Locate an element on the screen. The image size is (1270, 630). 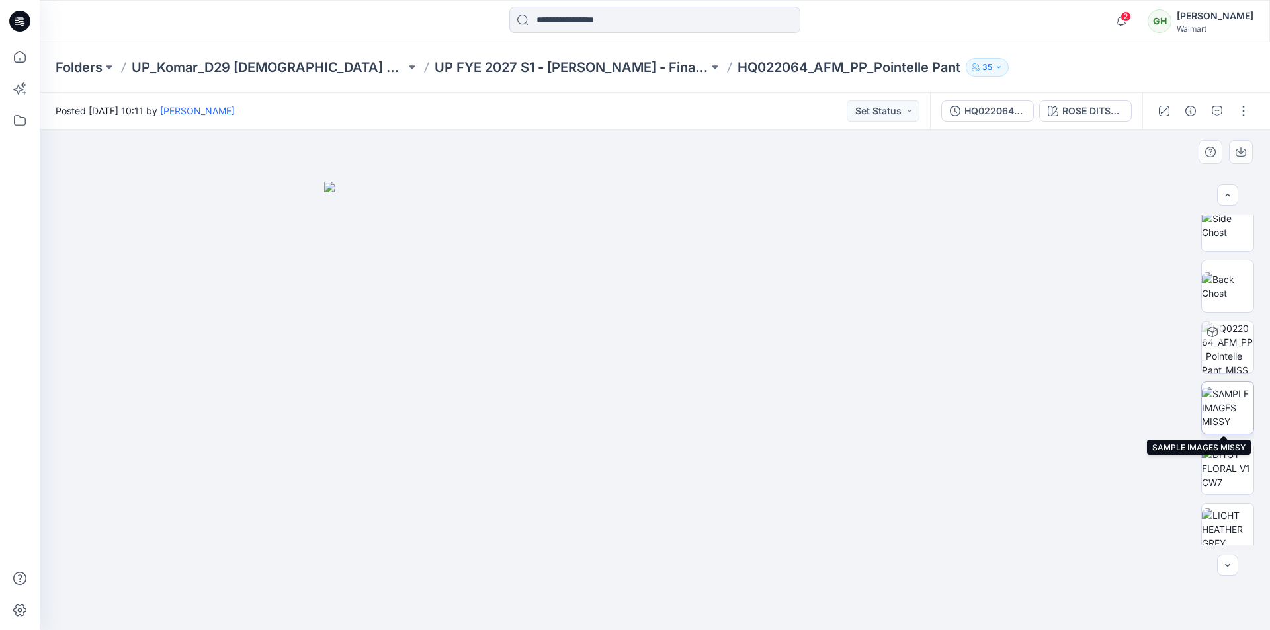
img: DITSY FLORAL V1 CW7 is located at coordinates (1228, 468).